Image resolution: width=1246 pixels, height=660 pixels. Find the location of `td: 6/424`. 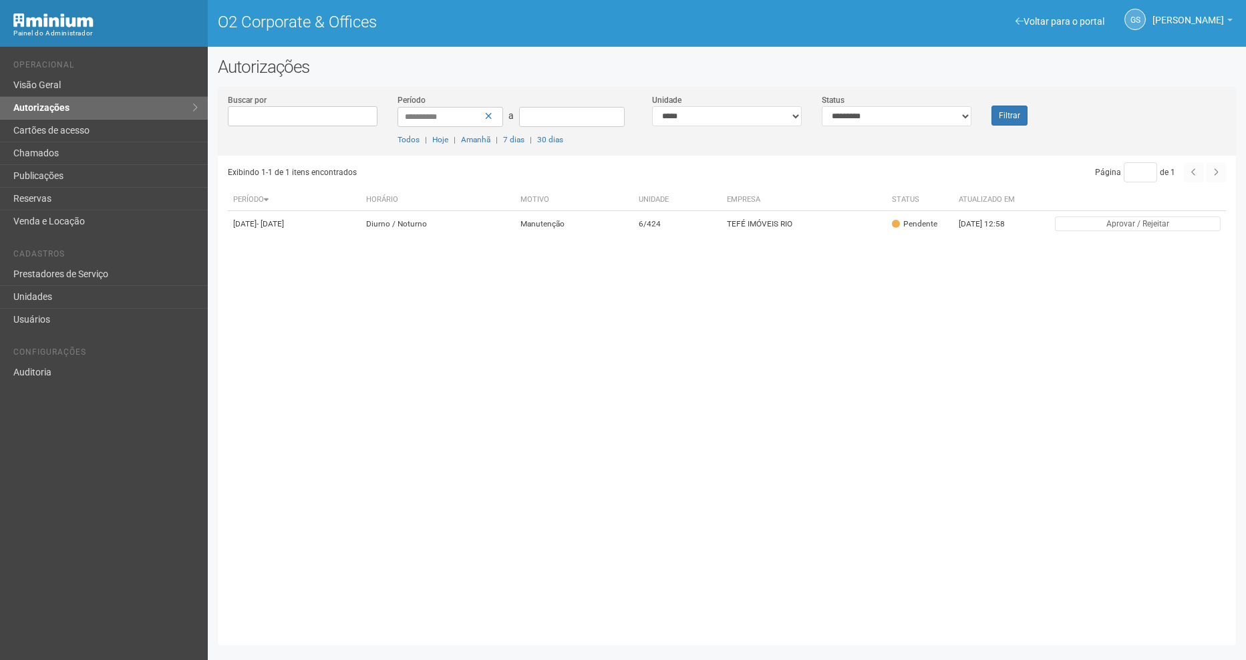

td: 6/424 is located at coordinates (678, 224).